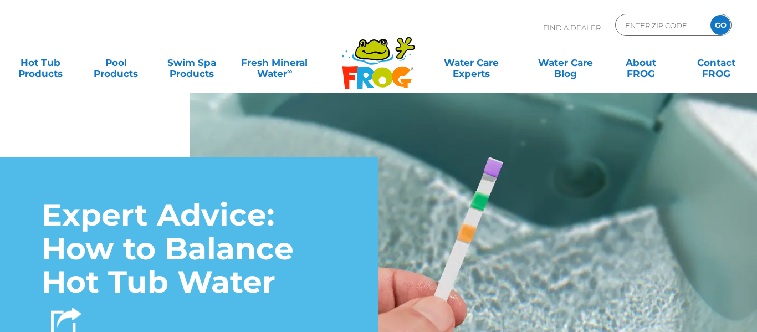 This screenshot has height=332, width=757. Describe the element at coordinates (471, 63) in the screenshot. I see `a: Water CareExperts` at that location.